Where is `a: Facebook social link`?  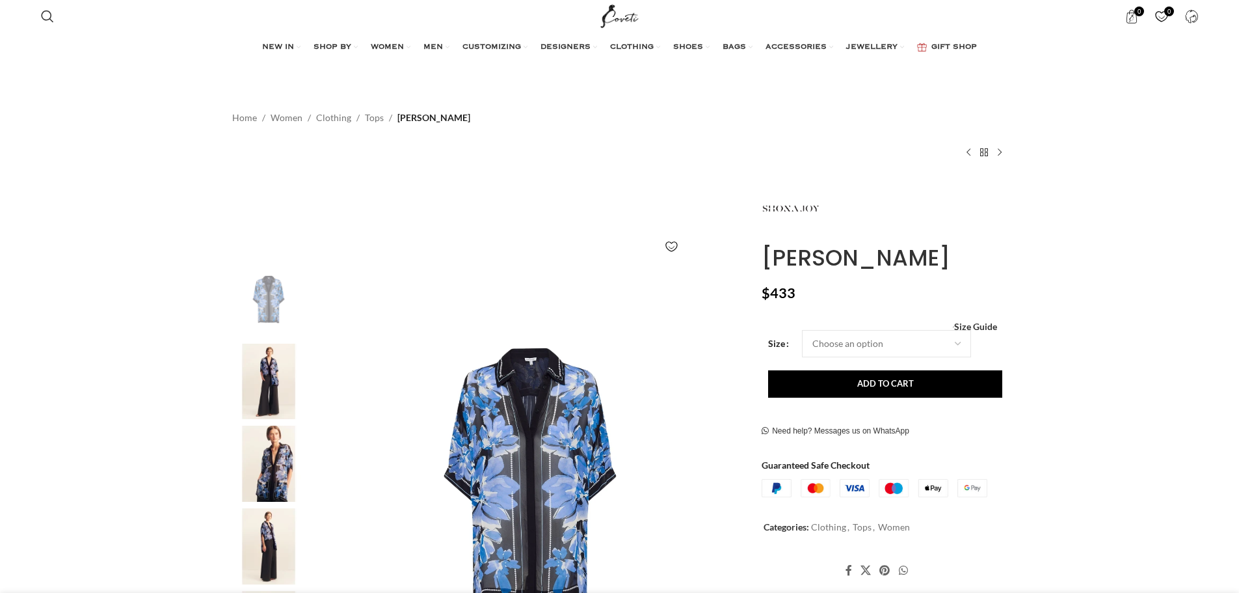 a: Facebook social link is located at coordinates (848, 570).